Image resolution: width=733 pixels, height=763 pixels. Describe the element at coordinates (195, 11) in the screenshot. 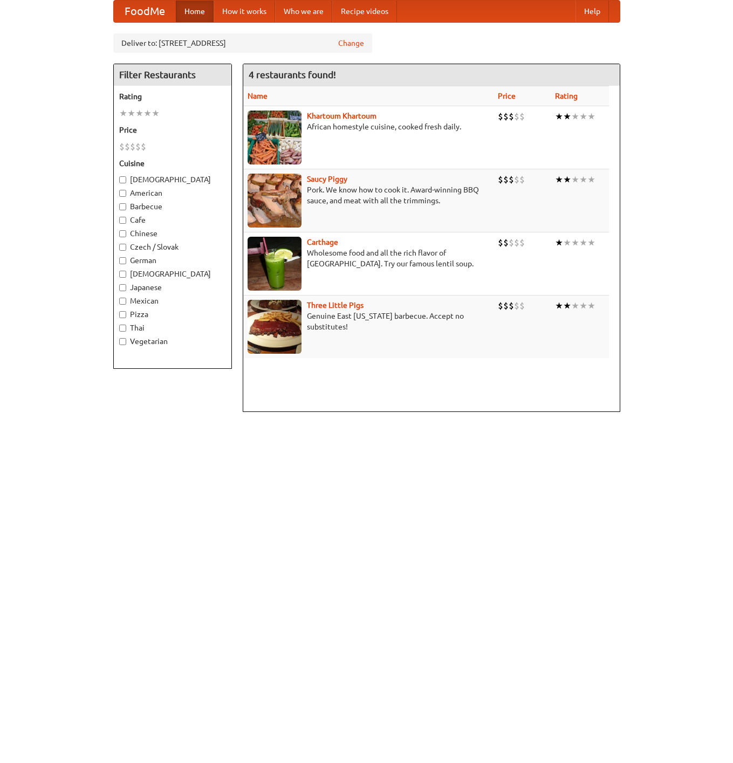

I see `a: Home` at that location.